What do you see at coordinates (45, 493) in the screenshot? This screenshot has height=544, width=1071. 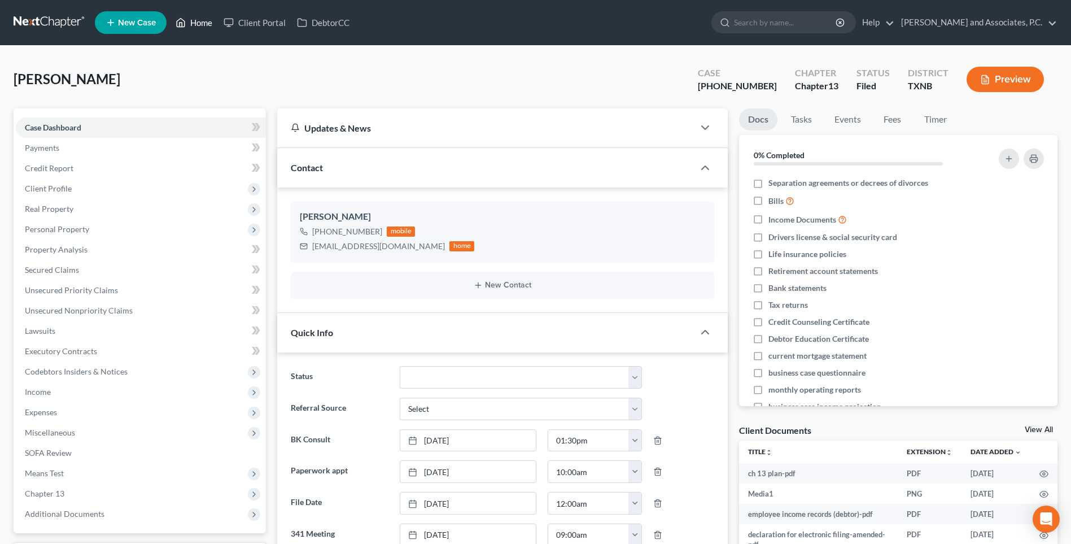 I see `span: Chapter 13` at bounding box center [45, 493].